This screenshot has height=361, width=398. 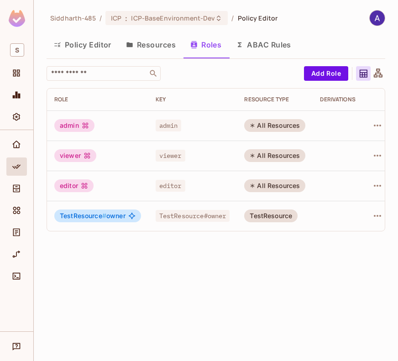 What do you see at coordinates (337, 99) in the screenshot?
I see `div: Derivations` at bounding box center [337, 99].